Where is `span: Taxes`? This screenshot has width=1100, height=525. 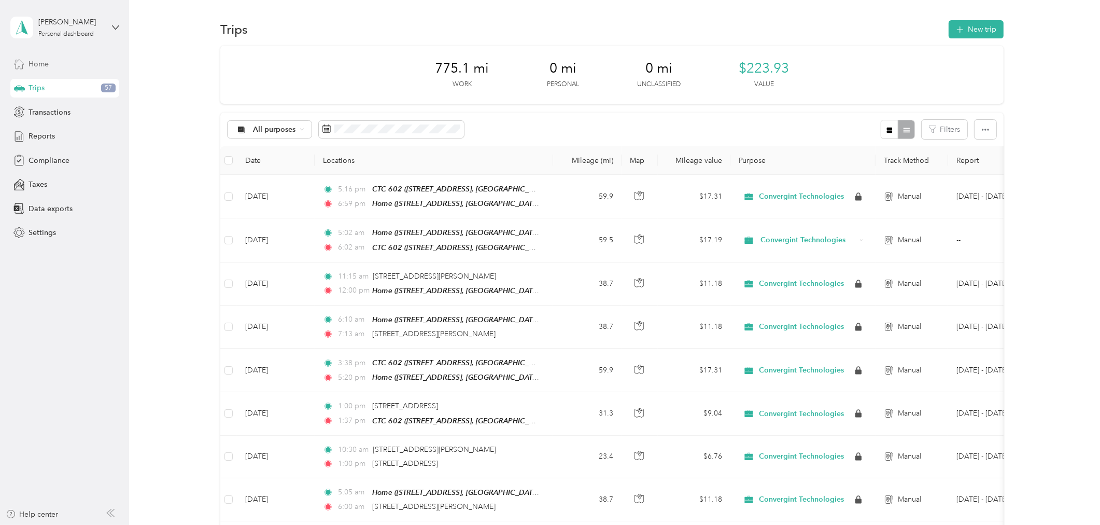
span: Taxes is located at coordinates (38, 184).